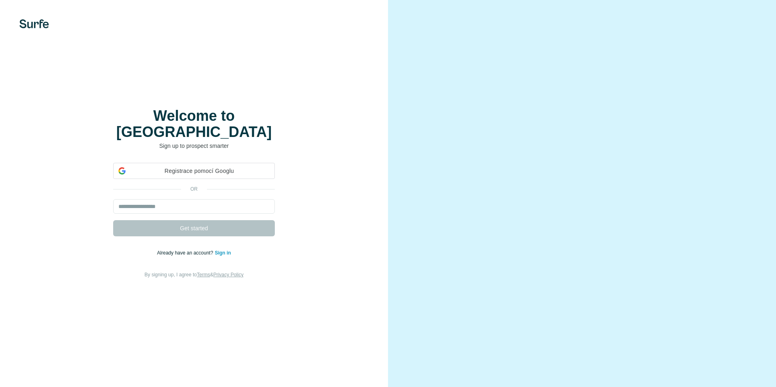  I want to click on p: or, so click(194, 189).